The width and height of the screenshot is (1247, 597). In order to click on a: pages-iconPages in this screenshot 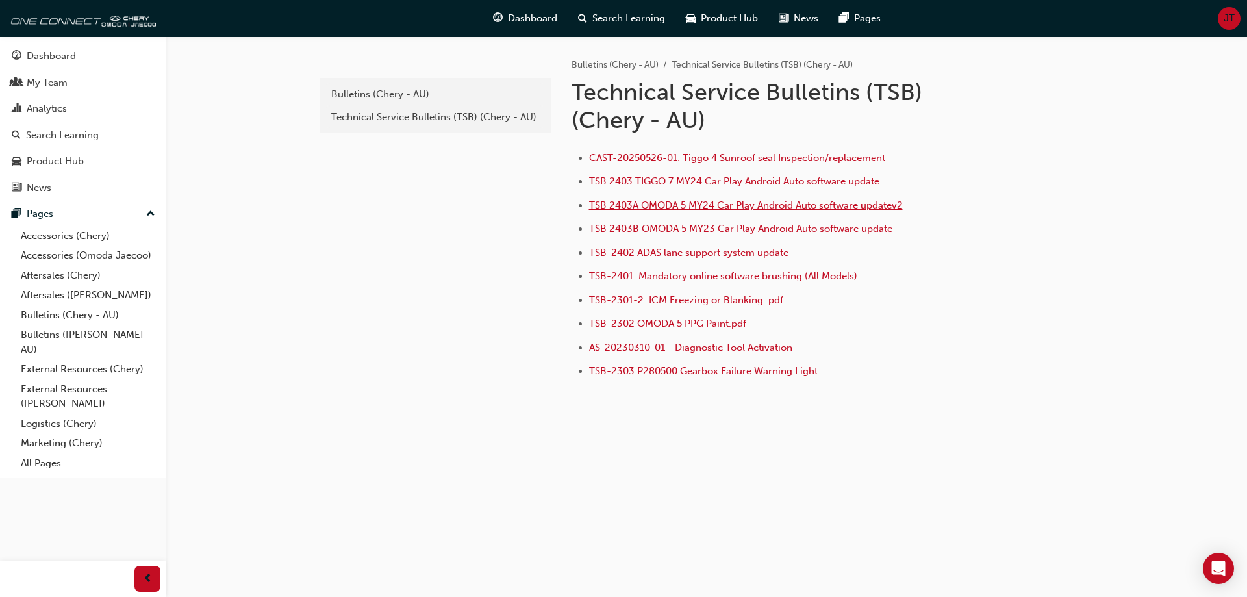, I will do `click(860, 18)`.